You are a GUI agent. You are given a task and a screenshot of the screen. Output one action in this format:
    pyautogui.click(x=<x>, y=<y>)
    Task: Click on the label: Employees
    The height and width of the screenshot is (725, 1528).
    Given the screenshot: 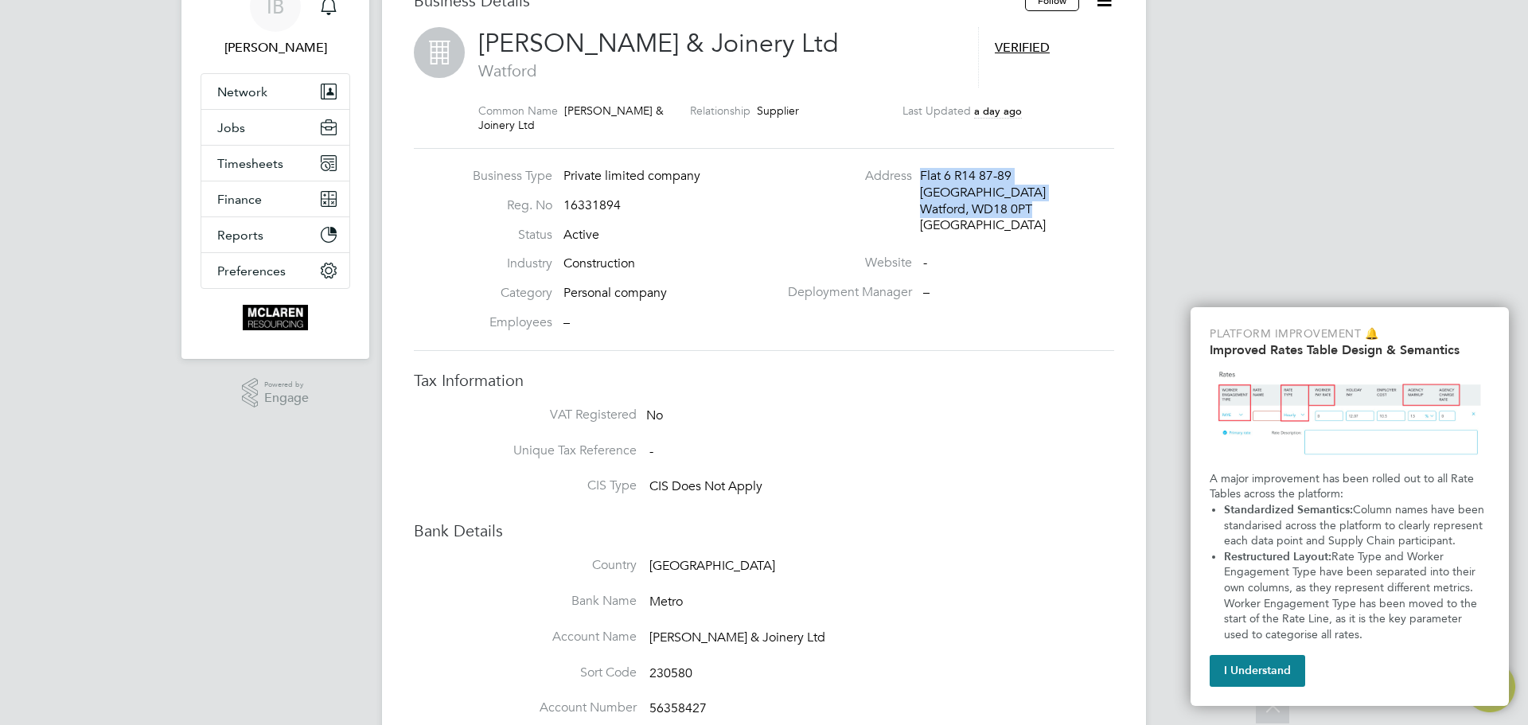 What is the action you would take?
    pyautogui.click(x=508, y=322)
    